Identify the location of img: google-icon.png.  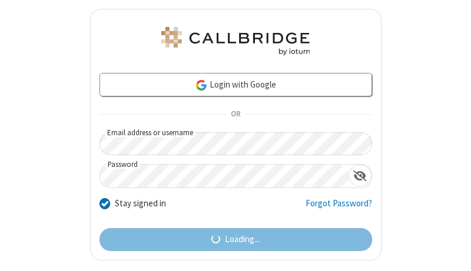
(201, 85).